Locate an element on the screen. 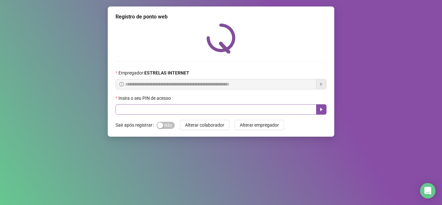  button: Alterar colaborador is located at coordinates (204, 125).